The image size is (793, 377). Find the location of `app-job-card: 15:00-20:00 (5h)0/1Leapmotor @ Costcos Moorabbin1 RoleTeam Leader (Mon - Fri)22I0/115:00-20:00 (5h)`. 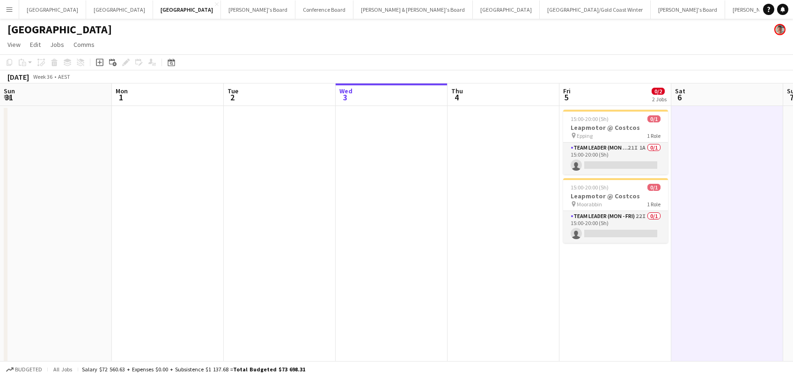

app-job-card: 15:00-20:00 (5h)0/1Leapmotor @ Costcos Moorabbin1 RoleTeam Leader (Mon - Fri)22I0/115:00-20:00 (5h) is located at coordinates (616, 210).